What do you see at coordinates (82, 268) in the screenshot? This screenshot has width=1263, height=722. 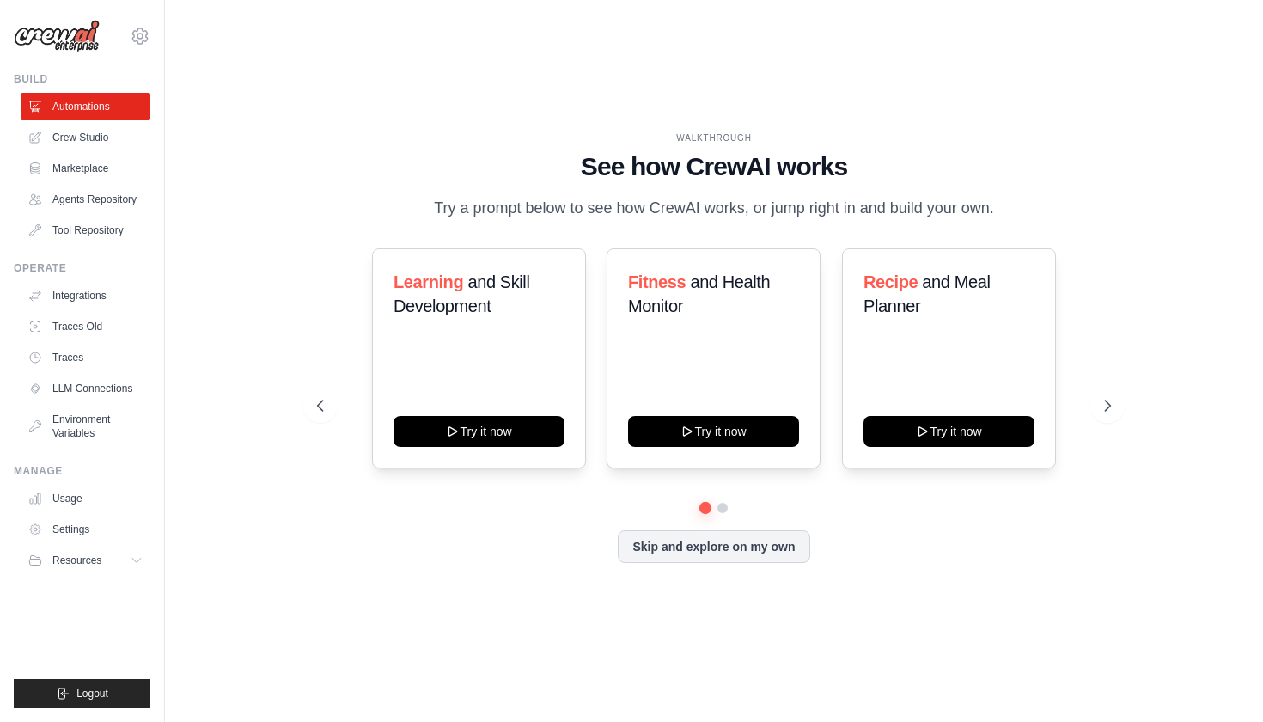 I see `div: Operate` at bounding box center [82, 268].